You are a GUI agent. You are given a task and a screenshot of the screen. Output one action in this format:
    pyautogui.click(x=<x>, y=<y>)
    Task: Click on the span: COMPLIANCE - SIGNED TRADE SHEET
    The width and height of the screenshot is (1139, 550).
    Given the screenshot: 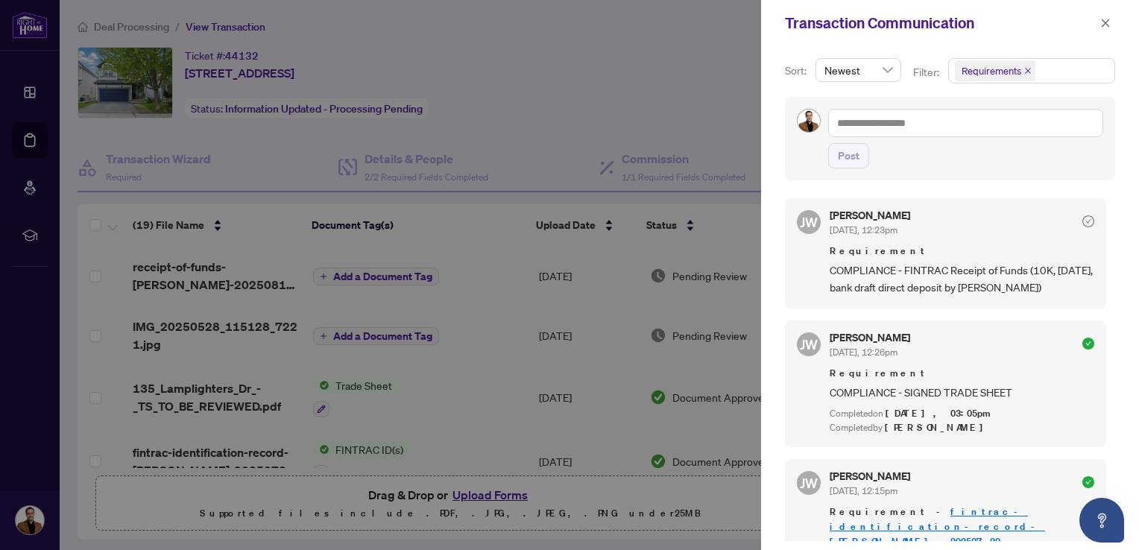 What is the action you would take?
    pyautogui.click(x=962, y=392)
    